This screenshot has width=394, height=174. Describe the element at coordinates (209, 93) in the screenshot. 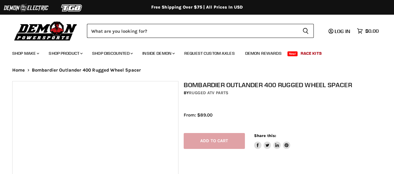

I see `a: Rugged ATV Parts` at that location.